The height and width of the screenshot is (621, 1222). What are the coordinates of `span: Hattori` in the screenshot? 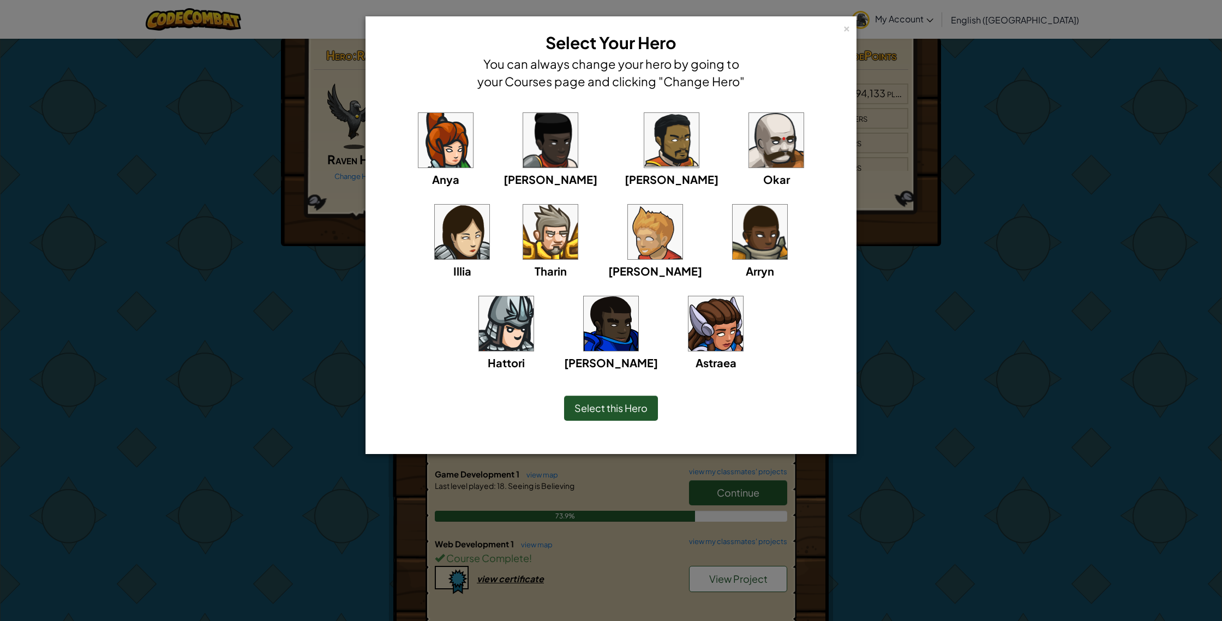 It's located at (506, 362).